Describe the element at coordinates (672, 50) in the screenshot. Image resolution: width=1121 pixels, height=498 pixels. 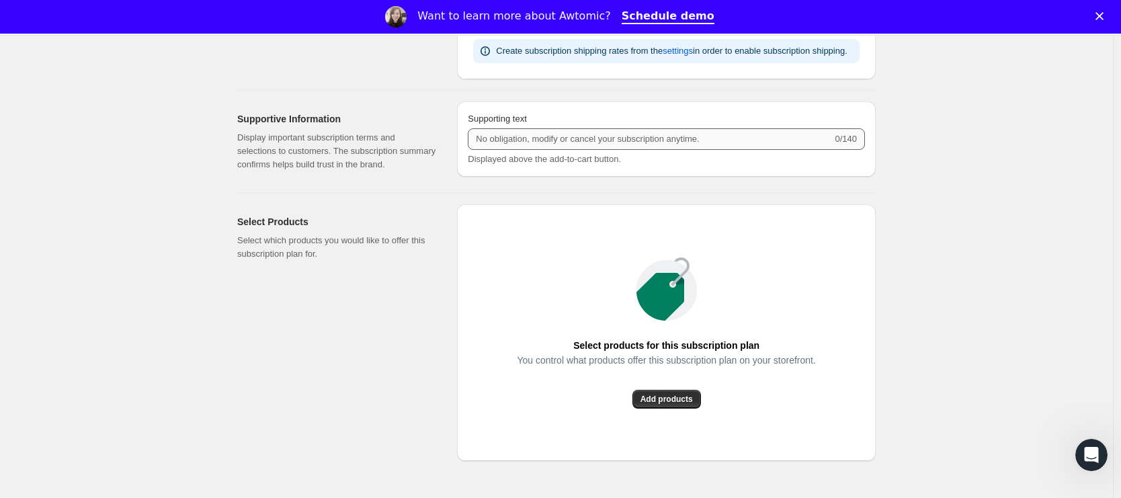
I see `span: Create subscription shipping rates from the in order to enable subscription shipping.` at that location.